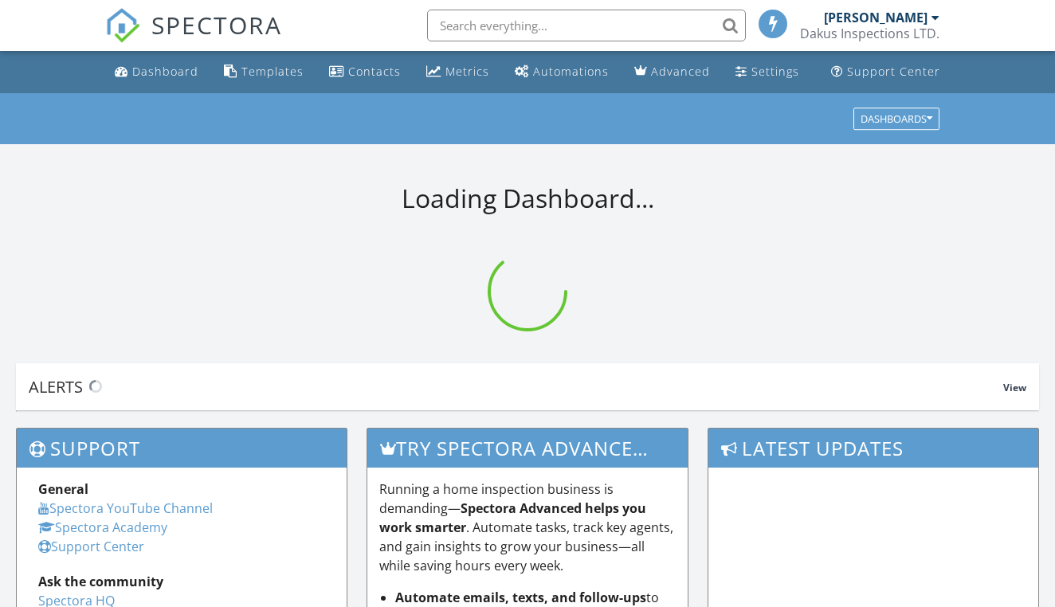 Image resolution: width=1055 pixels, height=607 pixels. I want to click on div: Templates, so click(273, 71).